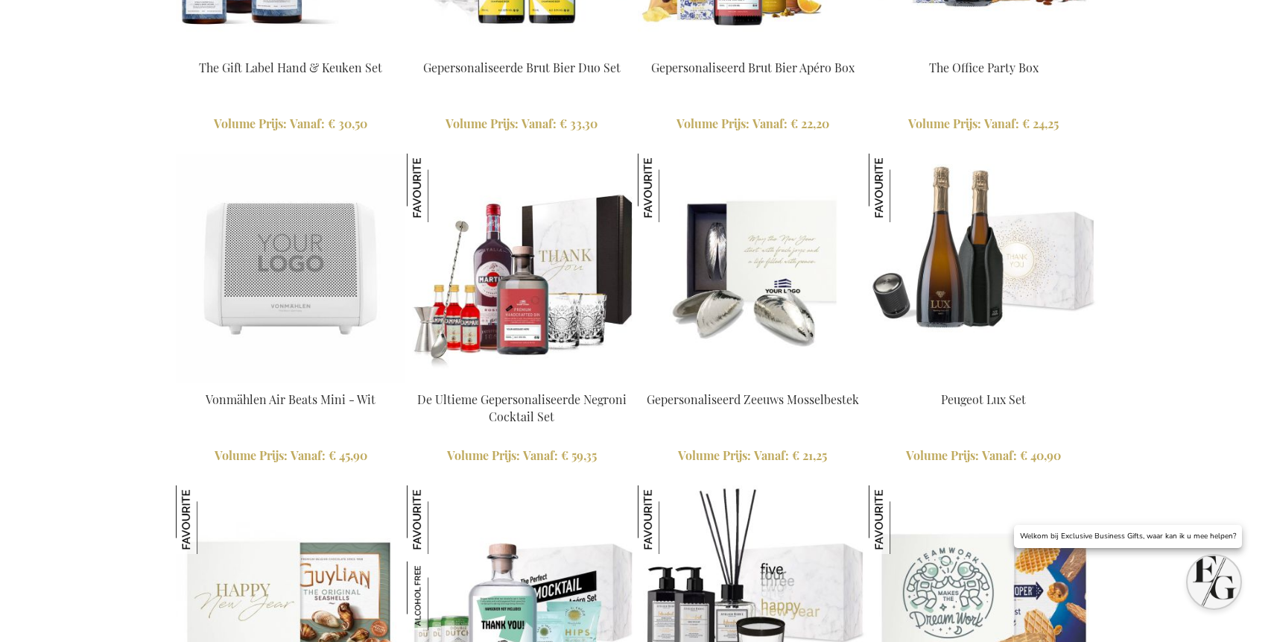 The image size is (1274, 642). I want to click on a: Volume Prijs: Vanaf € 45,90, so click(291, 455).